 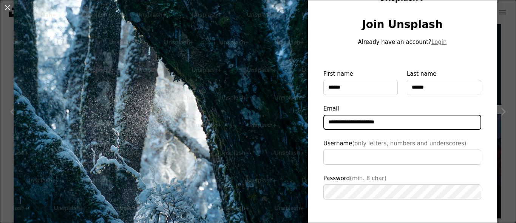 What do you see at coordinates (444, 82) in the screenshot?
I see `label: Last name` at bounding box center [444, 82].